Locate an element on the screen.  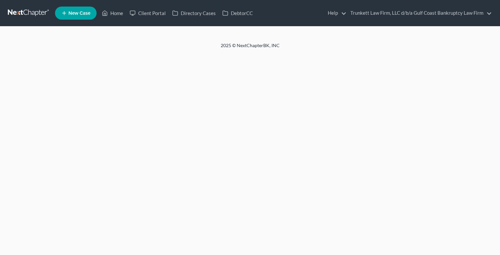
a: Trunkett Law Firm, LLC d/b/a Gulf Coast Bankruptcy Law Firm is located at coordinates (419, 13).